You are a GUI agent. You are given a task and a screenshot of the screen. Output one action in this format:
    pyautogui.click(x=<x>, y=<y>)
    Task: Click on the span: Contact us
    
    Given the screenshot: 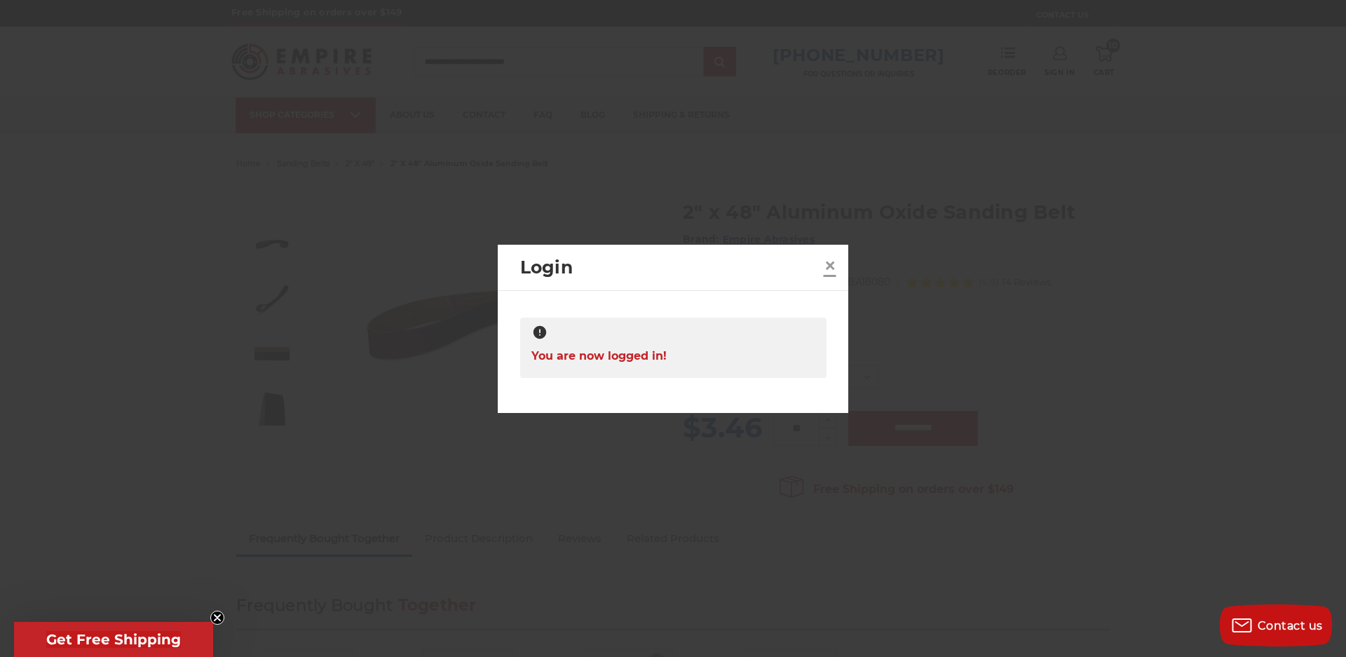 What is the action you would take?
    pyautogui.click(x=1290, y=625)
    